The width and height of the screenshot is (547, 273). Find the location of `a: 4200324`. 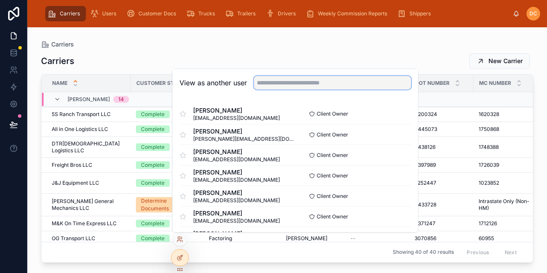

a: 4200324 is located at coordinates (441, 114).